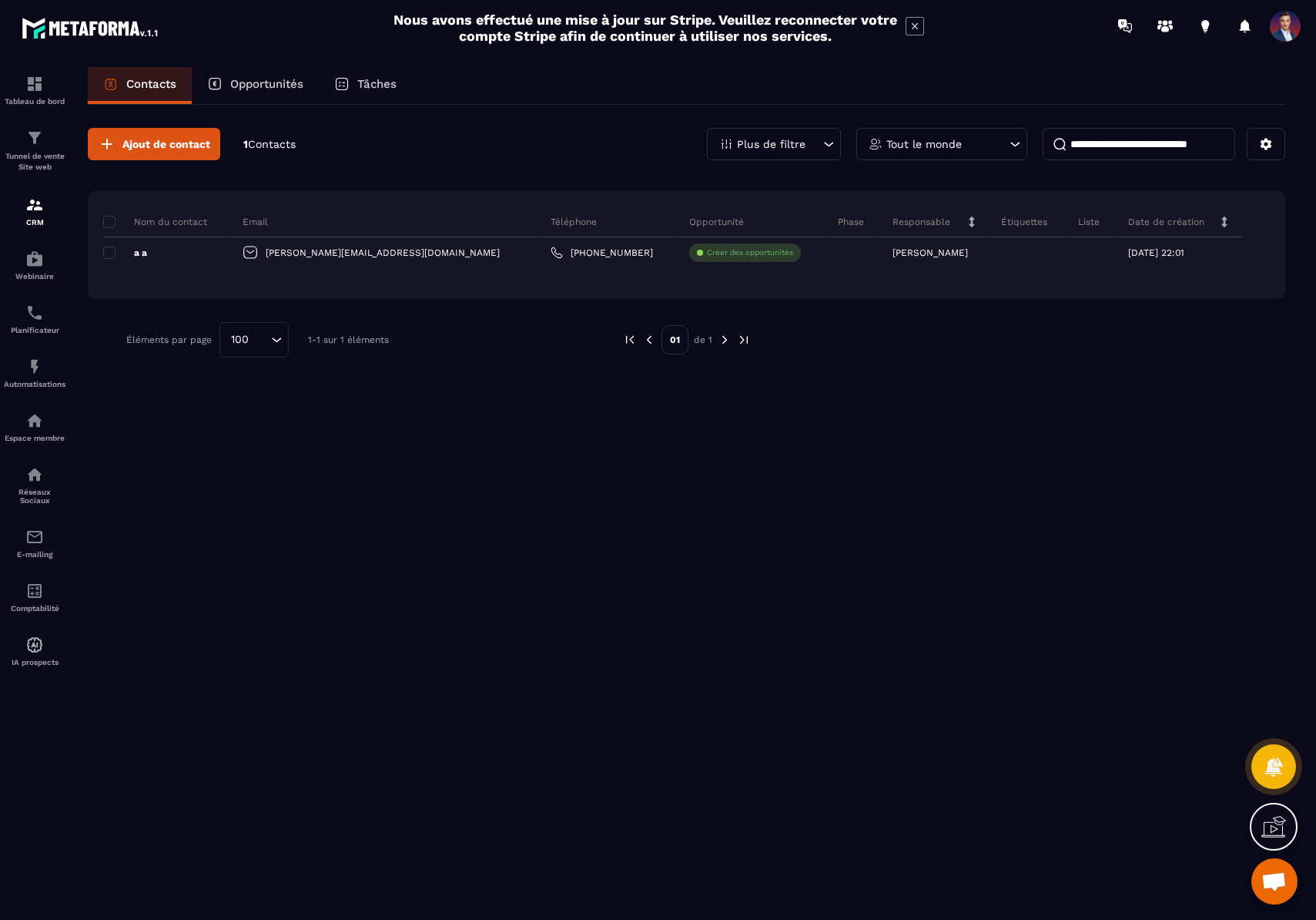  I want to click on p: 1-1 sur 1 éléments, so click(348, 340).